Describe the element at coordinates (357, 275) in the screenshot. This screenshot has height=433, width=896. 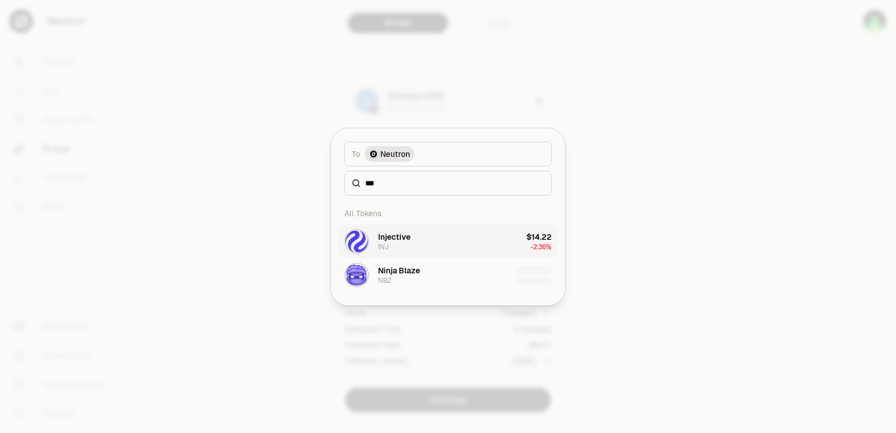
I see `img: NBZ Logo` at that location.